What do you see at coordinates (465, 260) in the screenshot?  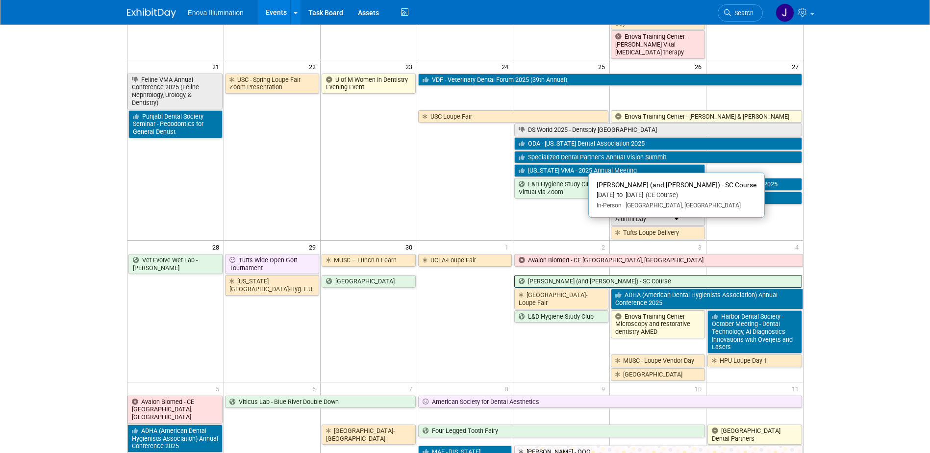 I see `a: UCLA-Loupe Fair` at bounding box center [465, 260].